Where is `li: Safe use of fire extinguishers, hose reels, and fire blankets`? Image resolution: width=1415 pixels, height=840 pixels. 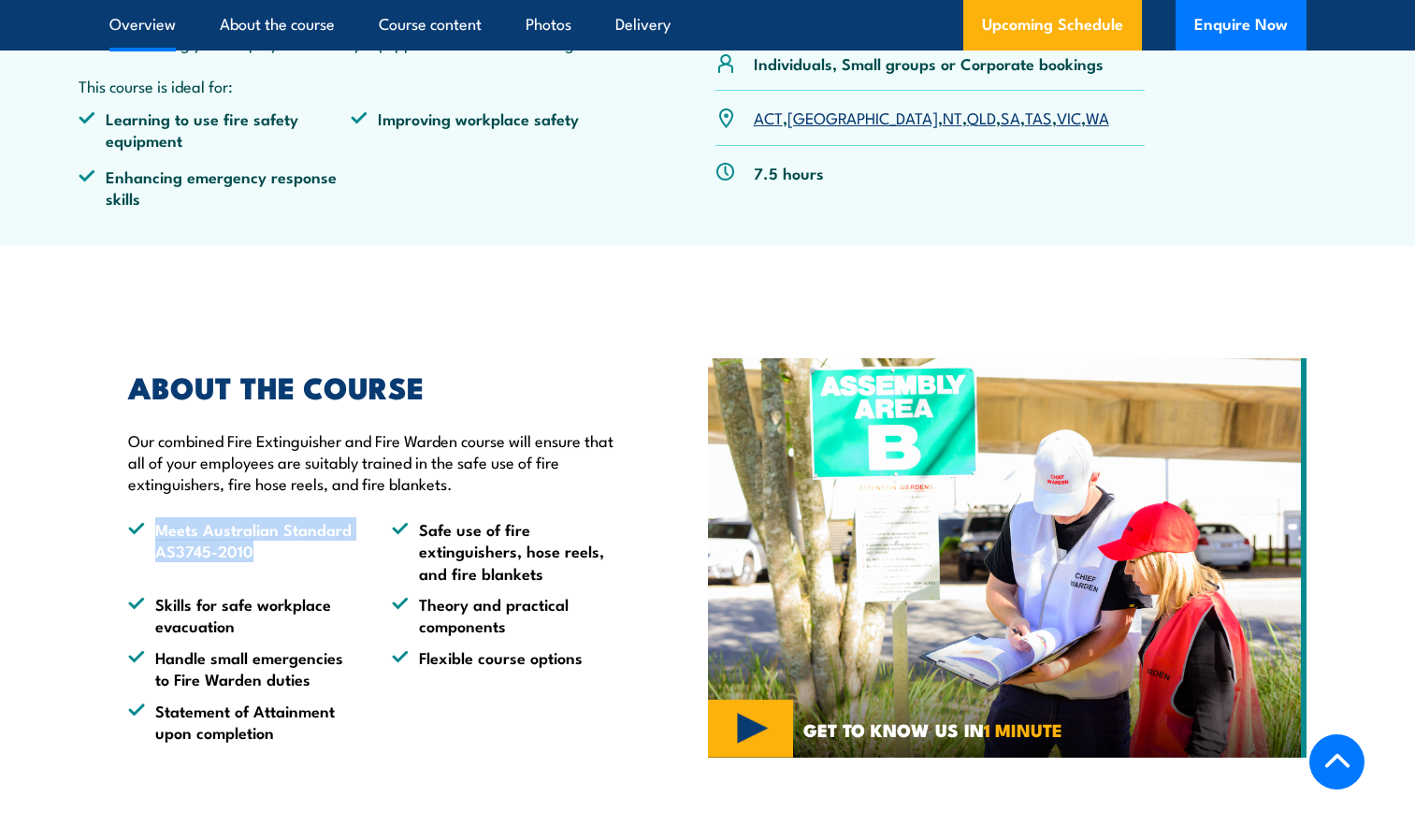
li: Safe use of fire extinguishers, hose reels, and fire blankets is located at coordinates (507, 551).